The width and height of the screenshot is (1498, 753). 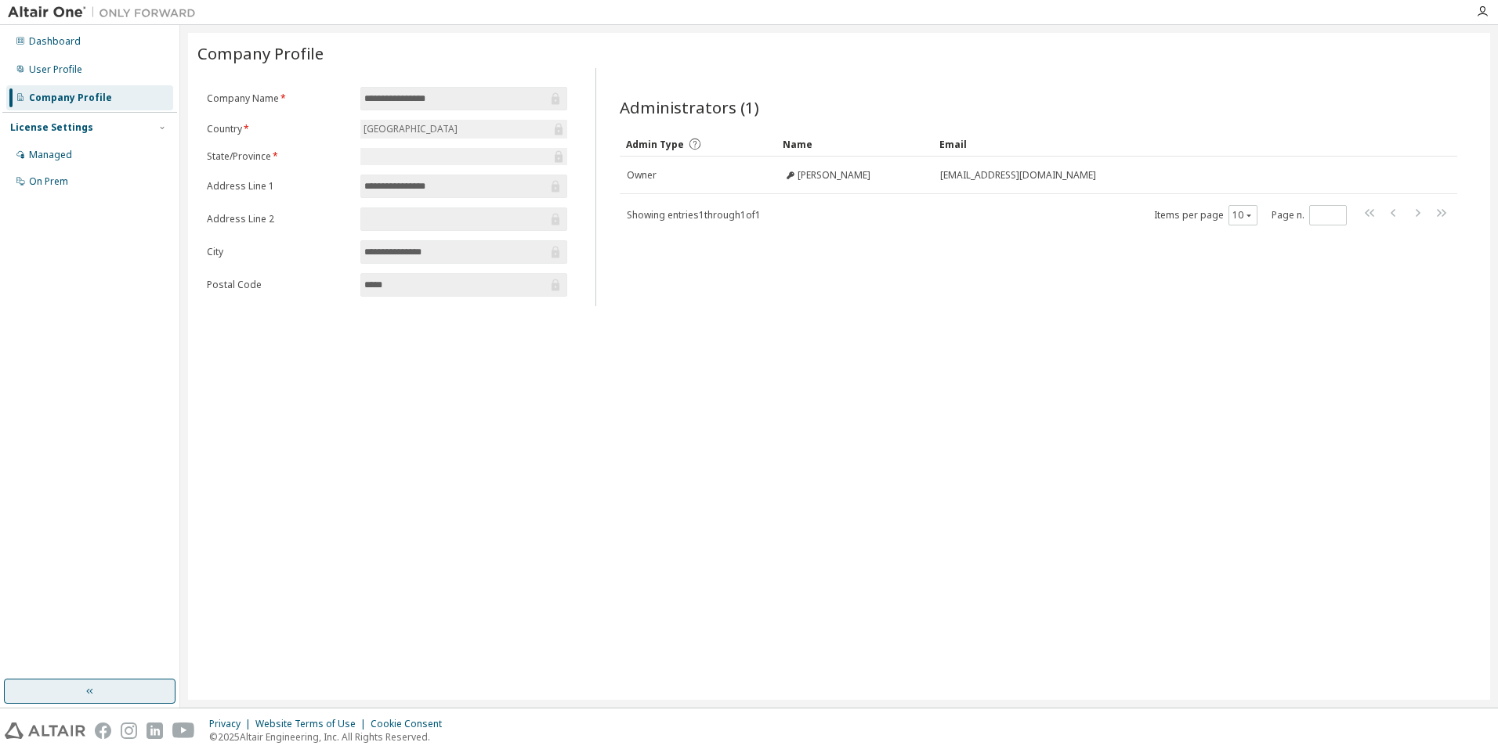 What do you see at coordinates (49, 182) in the screenshot?
I see `div: On Prem` at bounding box center [49, 182].